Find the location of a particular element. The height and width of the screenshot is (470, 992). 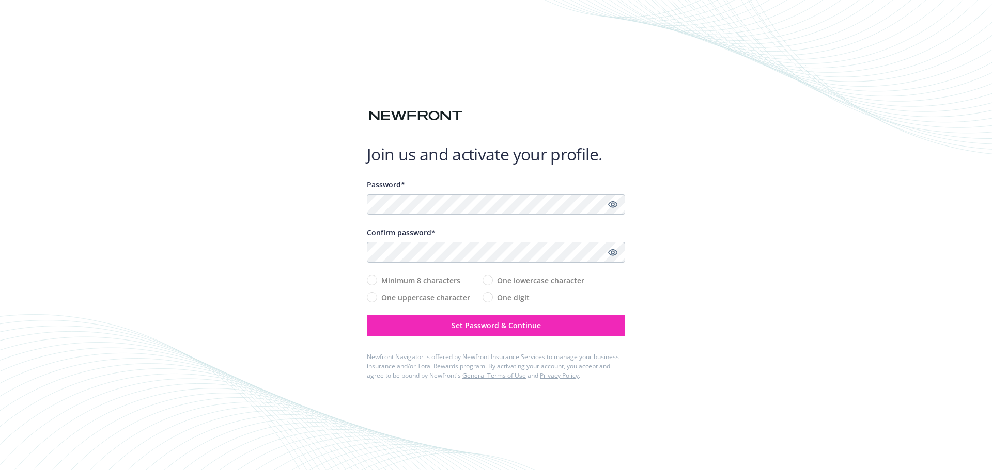

span: Set Password & Continue is located at coordinates (496, 325).